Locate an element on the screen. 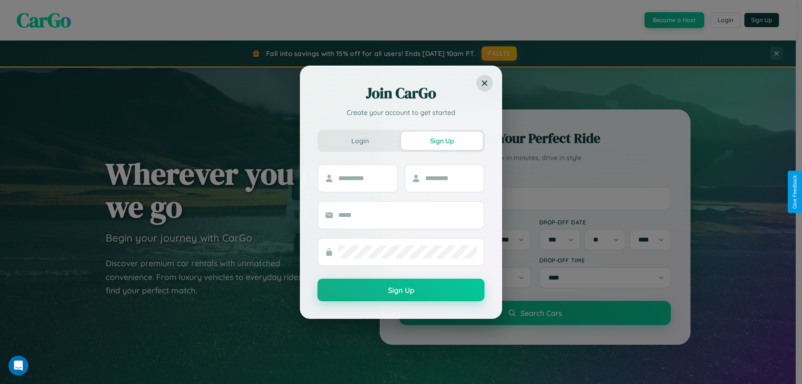 The image size is (802, 384). div: Give Feedback is located at coordinates (795, 192).